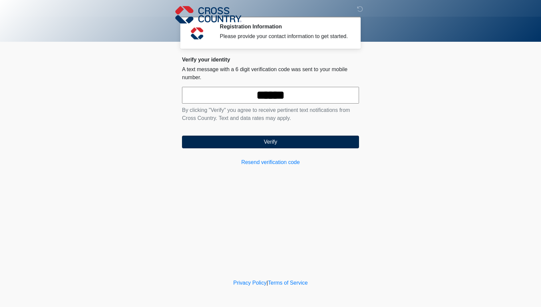  I want to click on p: By clicking "Verify" you agree to receive pertinent text notifications from Cross Country. Text a..., so click(270, 114).